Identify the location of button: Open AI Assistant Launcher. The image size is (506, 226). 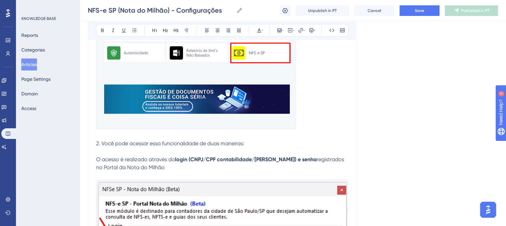
(10, 10).